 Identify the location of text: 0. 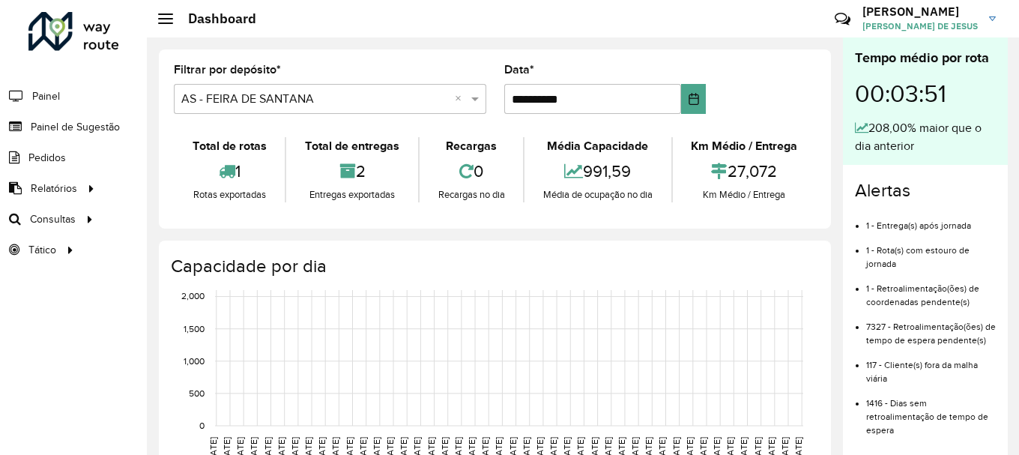
(202, 425).